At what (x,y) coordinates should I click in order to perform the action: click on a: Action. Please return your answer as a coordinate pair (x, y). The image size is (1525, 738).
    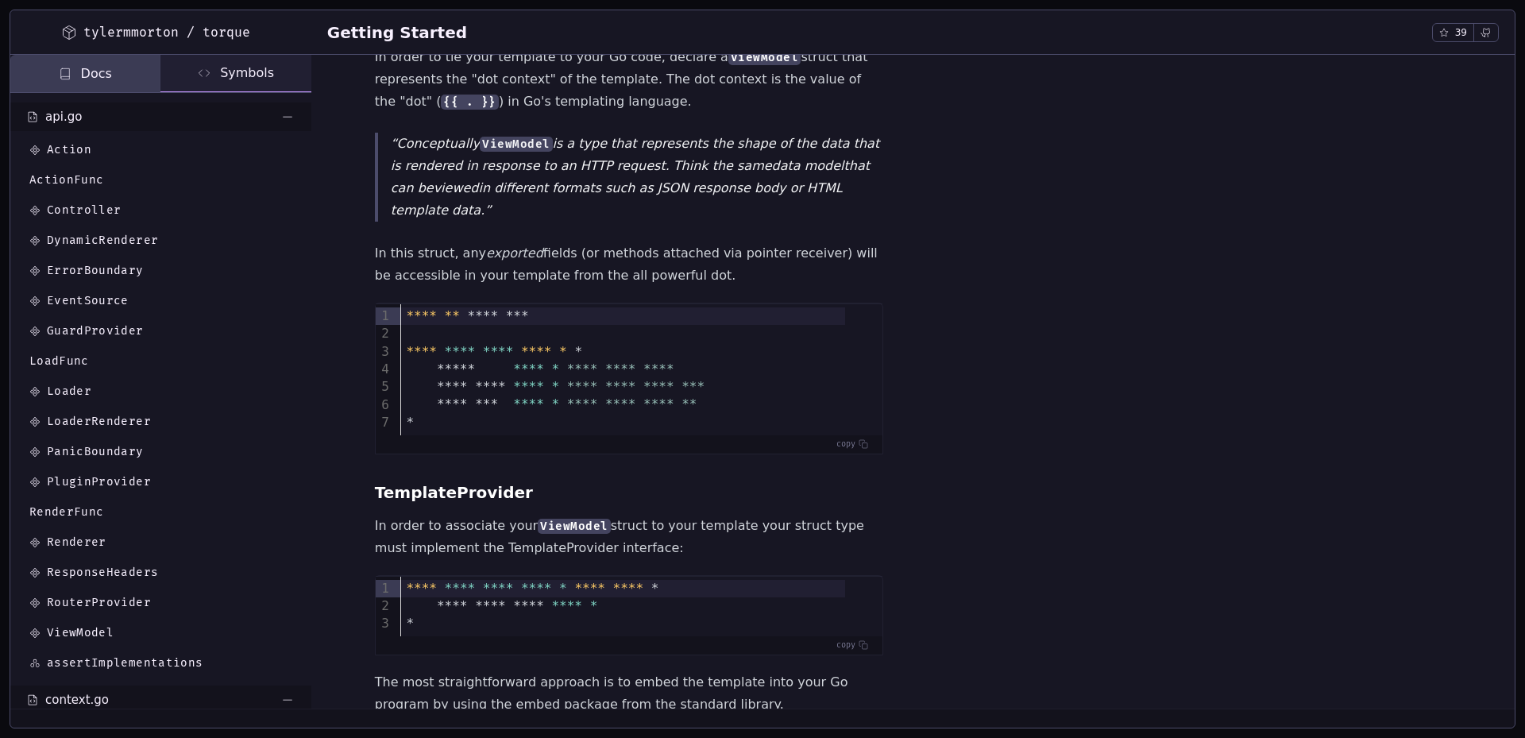
    Looking at the image, I should click on (160, 150).